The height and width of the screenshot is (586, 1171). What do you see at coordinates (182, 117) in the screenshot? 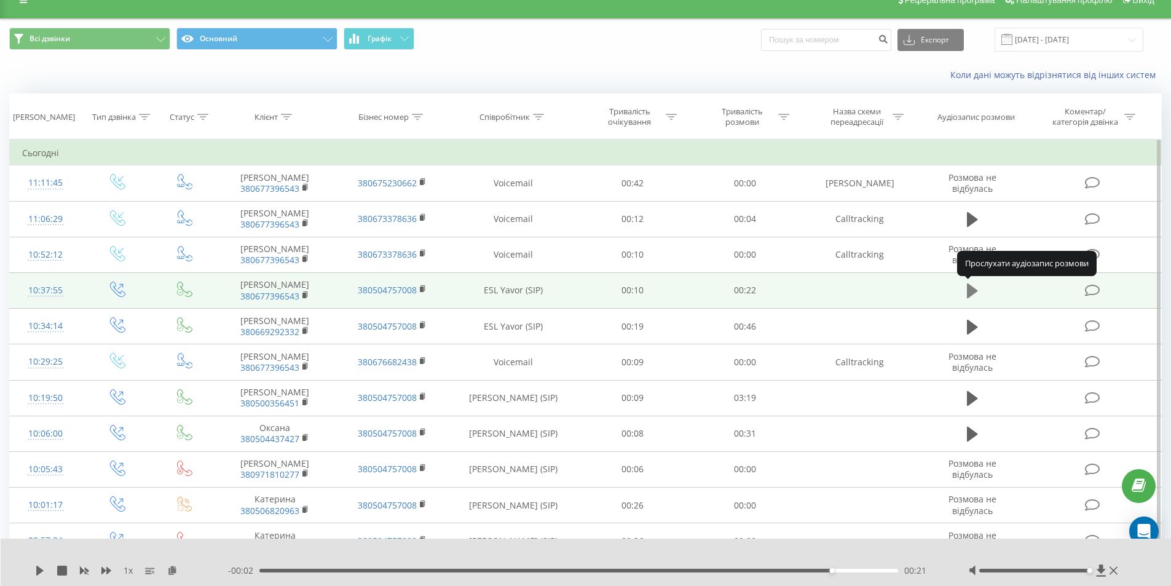
I see `div: Статус` at bounding box center [182, 117].